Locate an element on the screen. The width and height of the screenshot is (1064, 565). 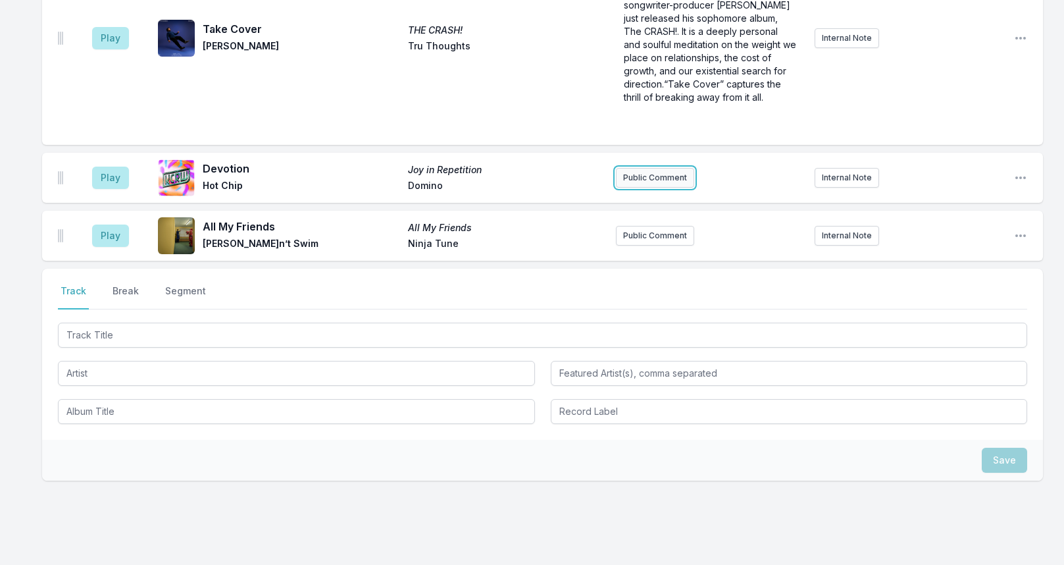
span: THE CRASH! is located at coordinates (507, 30).